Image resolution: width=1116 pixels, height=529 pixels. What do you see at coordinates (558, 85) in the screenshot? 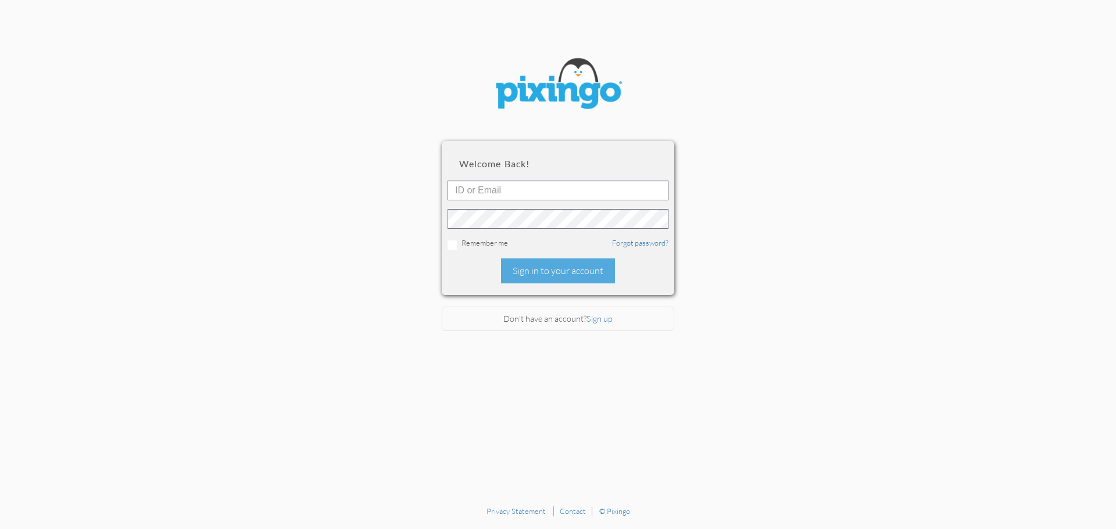
I see `img: pixingo logo` at bounding box center [558, 85].